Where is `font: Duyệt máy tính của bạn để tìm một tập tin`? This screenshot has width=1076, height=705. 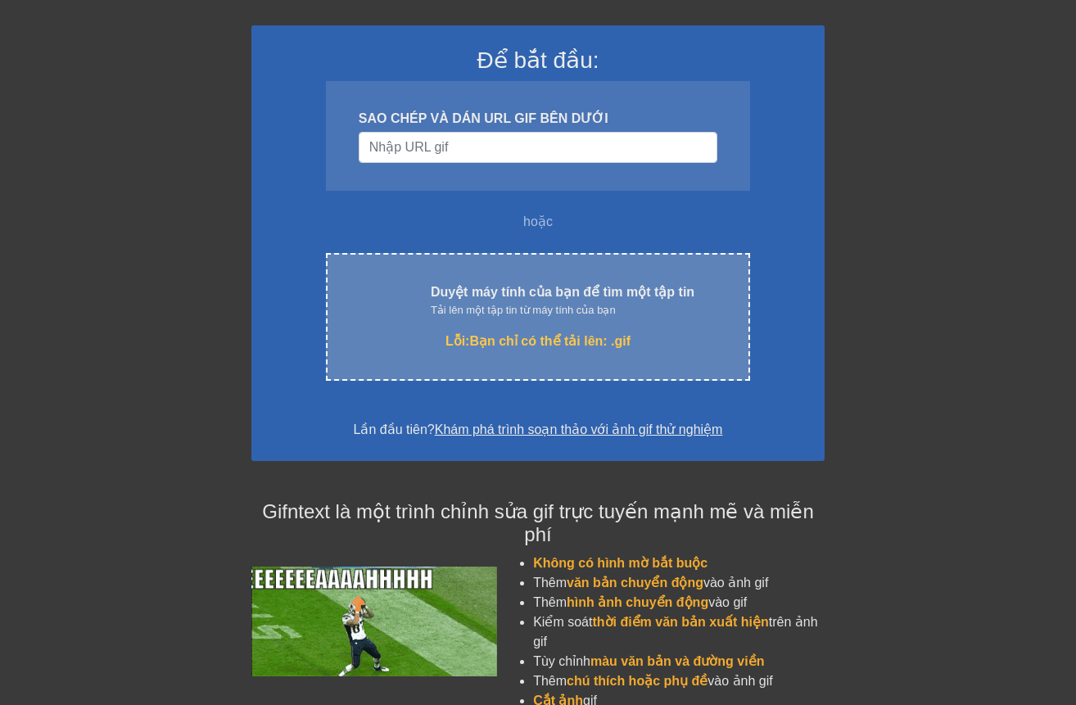
font: Duyệt máy tính của bạn để tìm một tập tin is located at coordinates (562, 291).